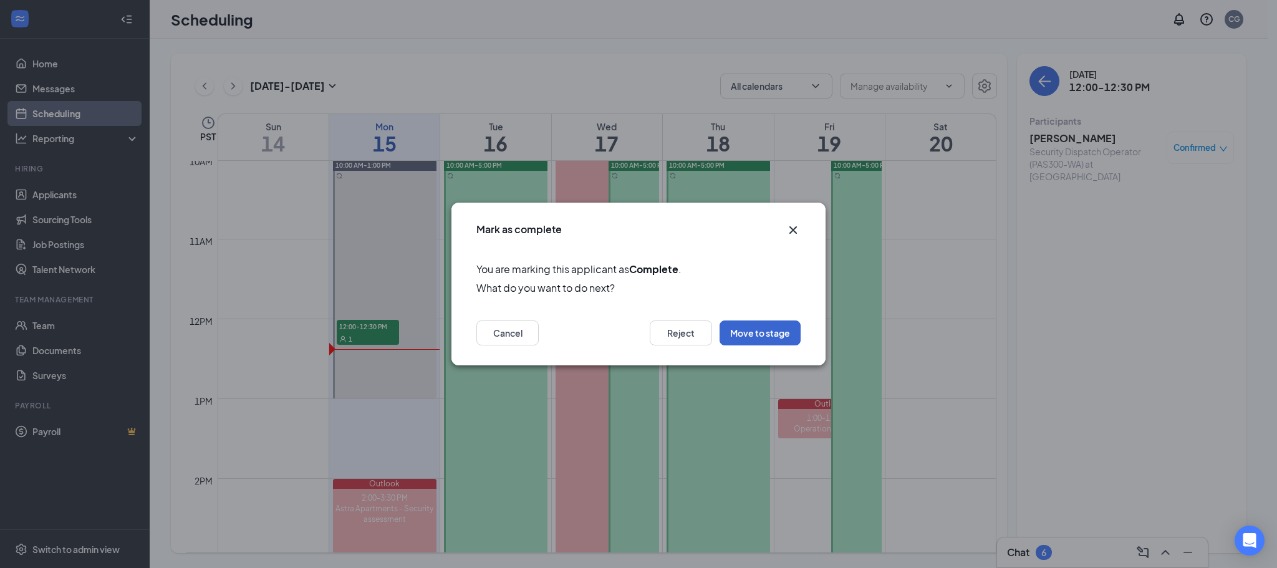 The width and height of the screenshot is (1277, 568). What do you see at coordinates (519, 229) in the screenshot?
I see `h3: Mark as complete` at bounding box center [519, 229].